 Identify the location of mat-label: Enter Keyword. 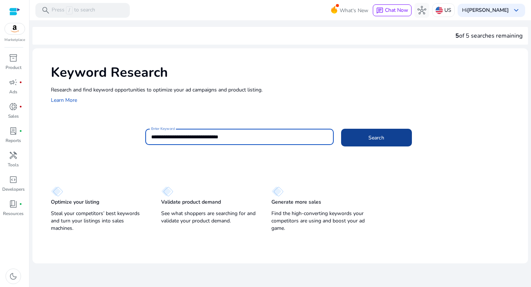
(163, 129).